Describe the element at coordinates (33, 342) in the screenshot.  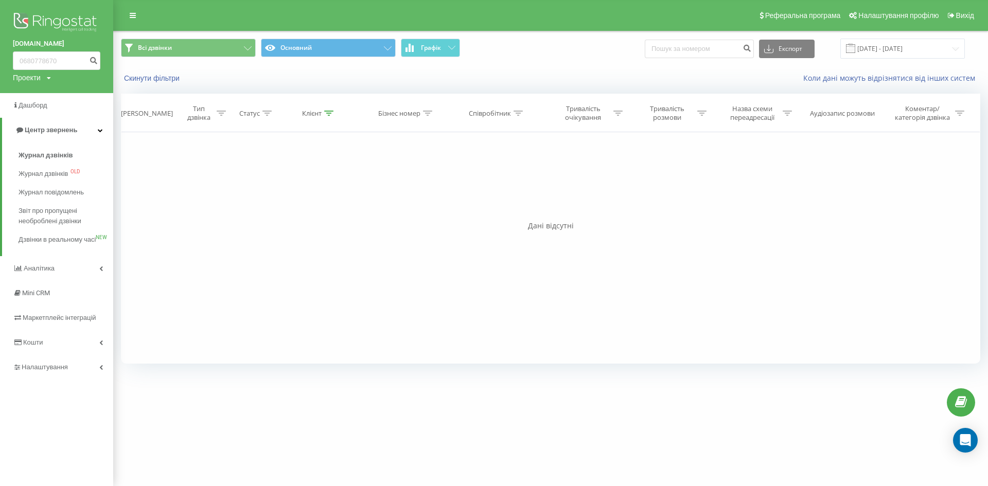
I see `span: Кошти` at that location.